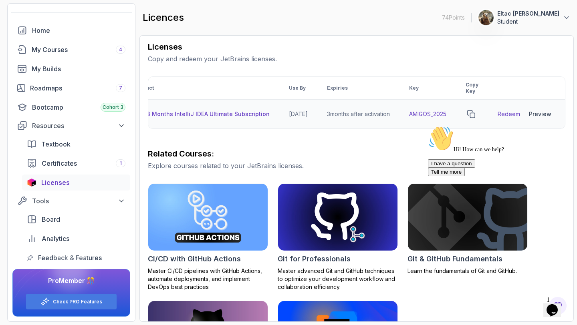 This screenshot has width=577, height=325. I want to click on th: Product, so click(202, 88).